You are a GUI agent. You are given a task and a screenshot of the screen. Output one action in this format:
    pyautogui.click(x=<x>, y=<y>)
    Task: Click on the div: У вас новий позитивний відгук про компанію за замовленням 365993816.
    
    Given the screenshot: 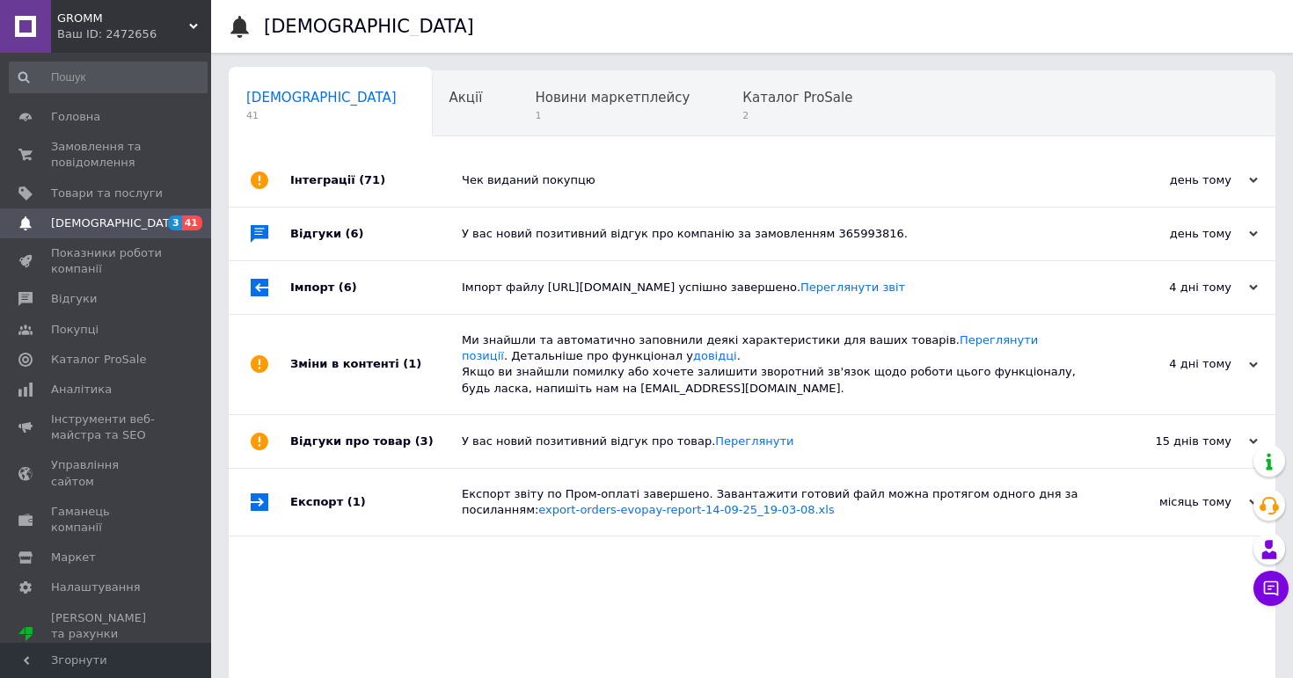 What is the action you would take?
    pyautogui.click(x=771, y=234)
    